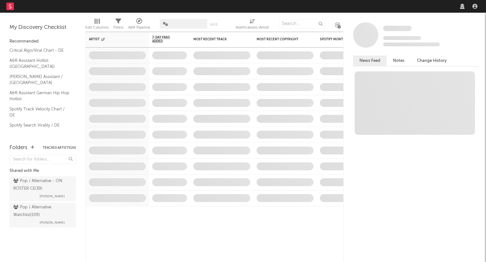  I want to click on a: Apple Top 200 / DE, so click(40, 135).